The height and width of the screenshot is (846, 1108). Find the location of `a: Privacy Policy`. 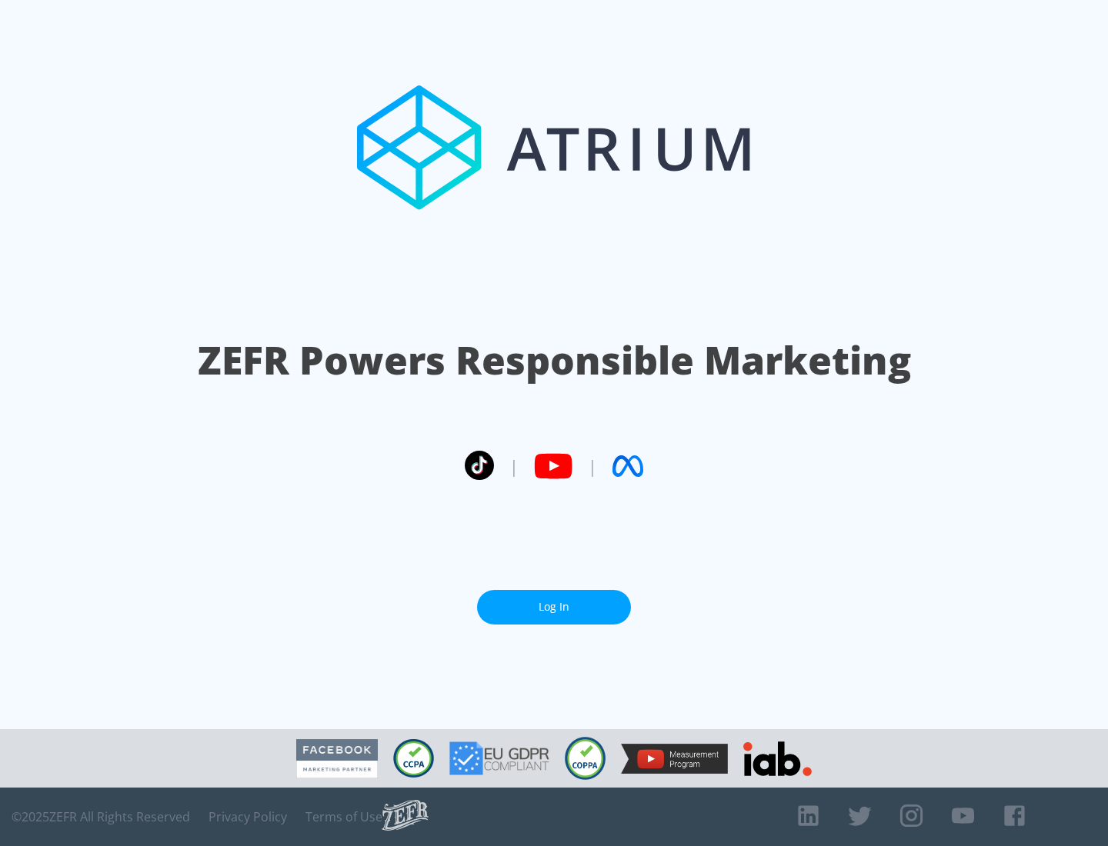

a: Privacy Policy is located at coordinates (248, 817).